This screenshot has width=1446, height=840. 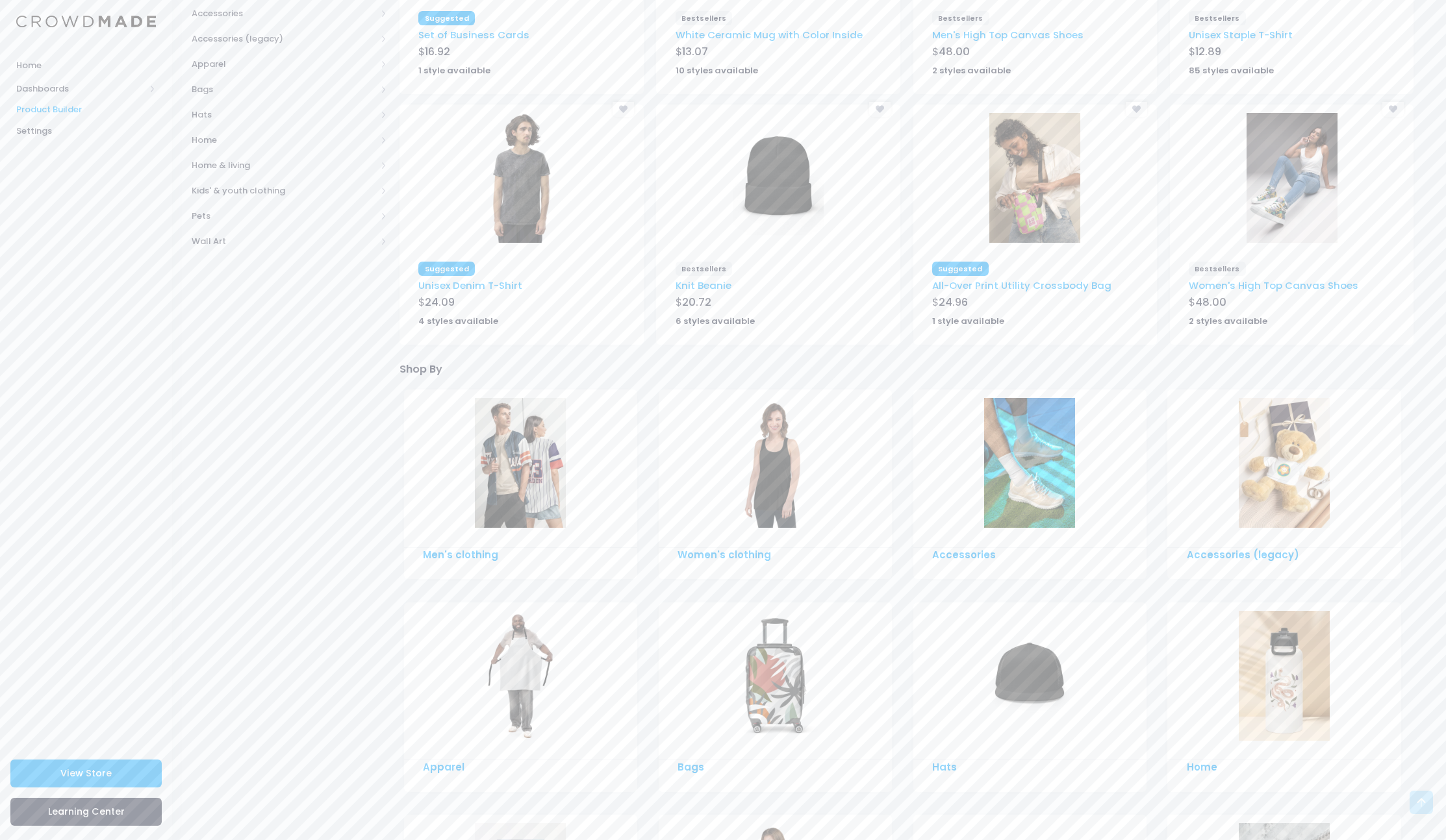 I want to click on a: Women's High Top Canvas Shoes, so click(x=1273, y=285).